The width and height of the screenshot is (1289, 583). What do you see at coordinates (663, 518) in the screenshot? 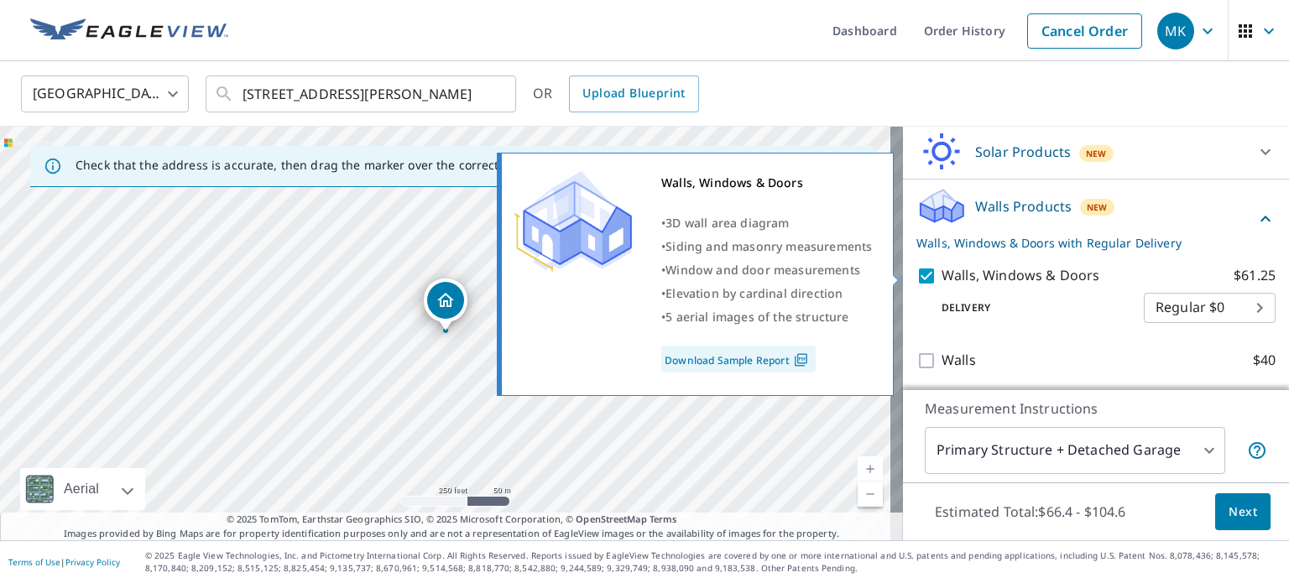
I see `a: Terms` at bounding box center [663, 518].